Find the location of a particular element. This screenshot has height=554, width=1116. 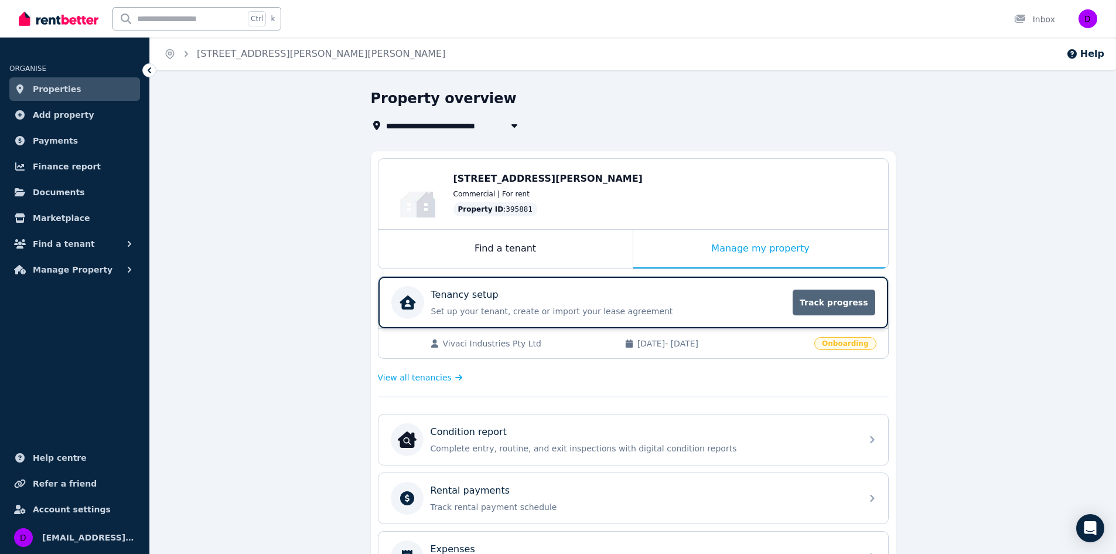

p: Rental payments is located at coordinates (470, 490).